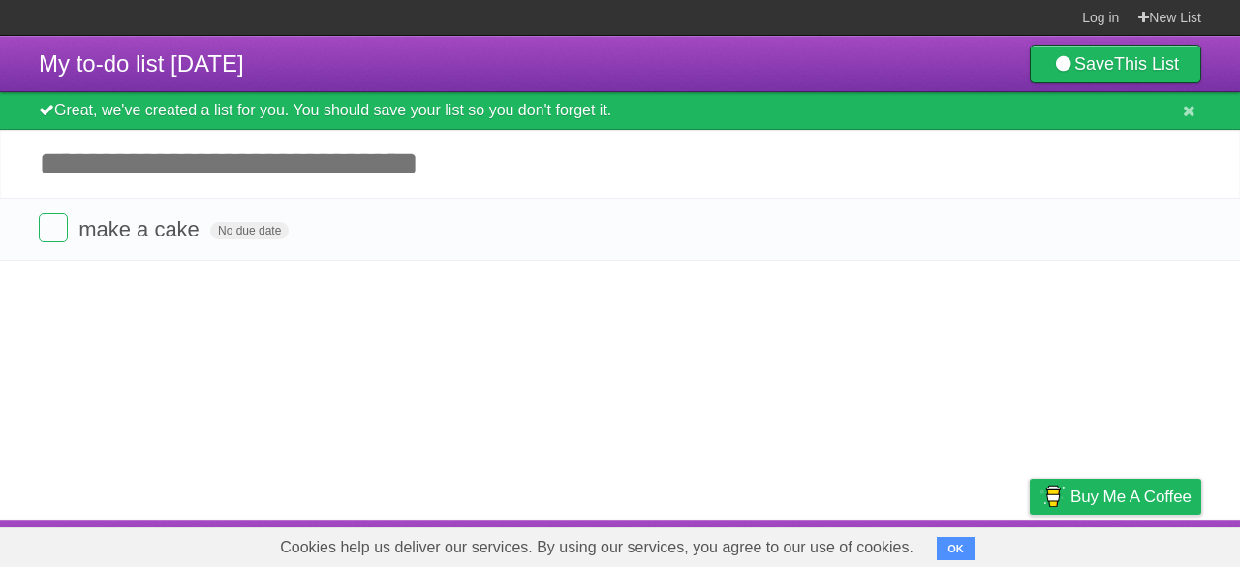 The height and width of the screenshot is (567, 1240). I want to click on a: Terms, so click(960, 543).